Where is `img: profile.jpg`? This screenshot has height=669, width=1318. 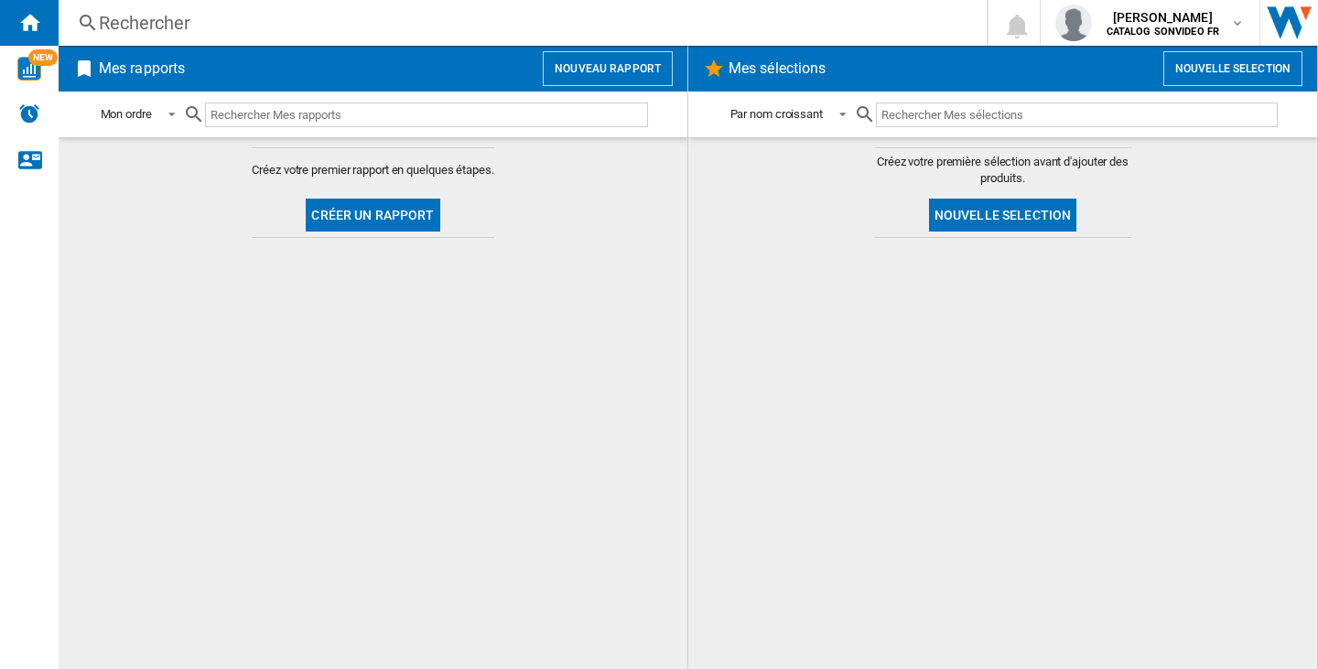
img: profile.jpg is located at coordinates (1074, 23).